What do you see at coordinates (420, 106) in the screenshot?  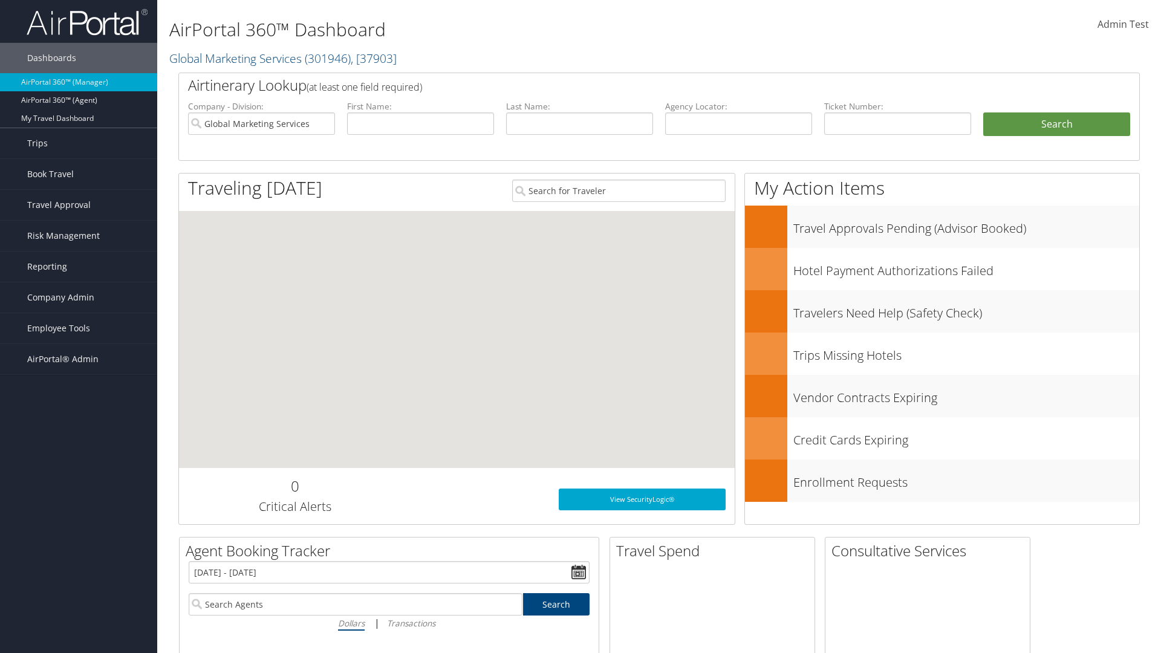 I see `label: First Name:` at bounding box center [420, 106].